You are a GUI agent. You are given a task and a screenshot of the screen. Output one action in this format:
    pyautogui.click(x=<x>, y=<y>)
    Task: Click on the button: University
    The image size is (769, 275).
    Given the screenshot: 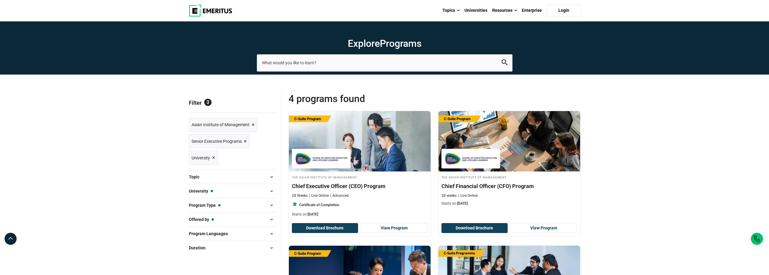 What is the action you would take?
    pyautogui.click(x=232, y=191)
    